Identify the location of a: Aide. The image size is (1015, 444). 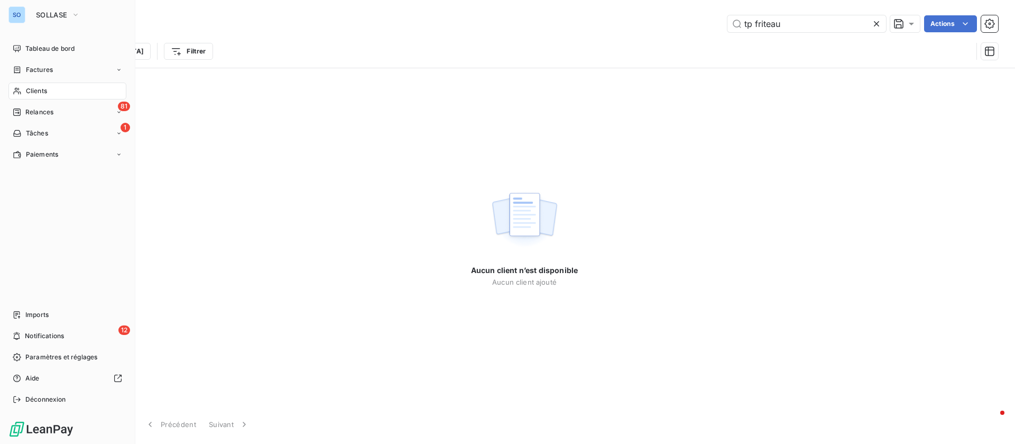
(67, 378).